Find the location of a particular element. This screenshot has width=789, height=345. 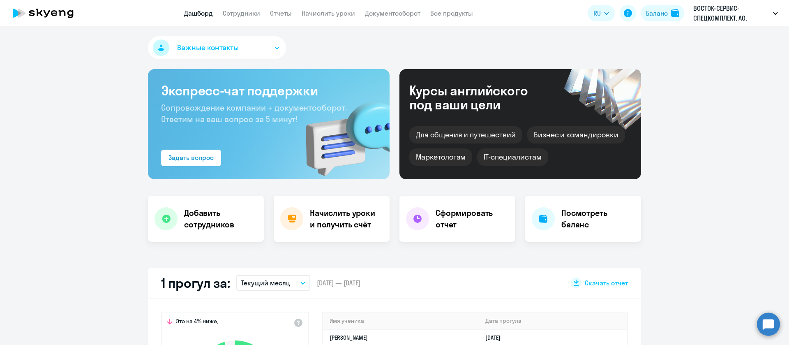

a: Отчеты is located at coordinates (281, 13).